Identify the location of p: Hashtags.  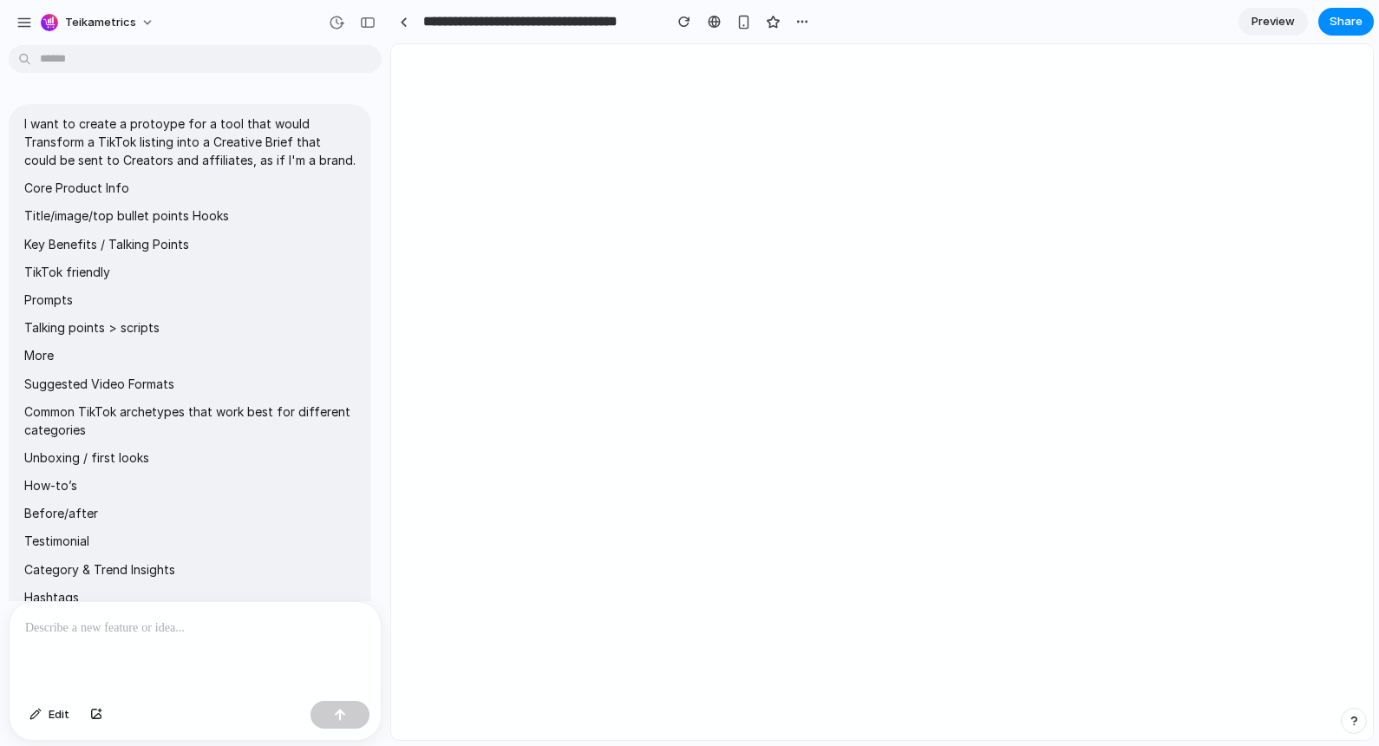
(190, 597).